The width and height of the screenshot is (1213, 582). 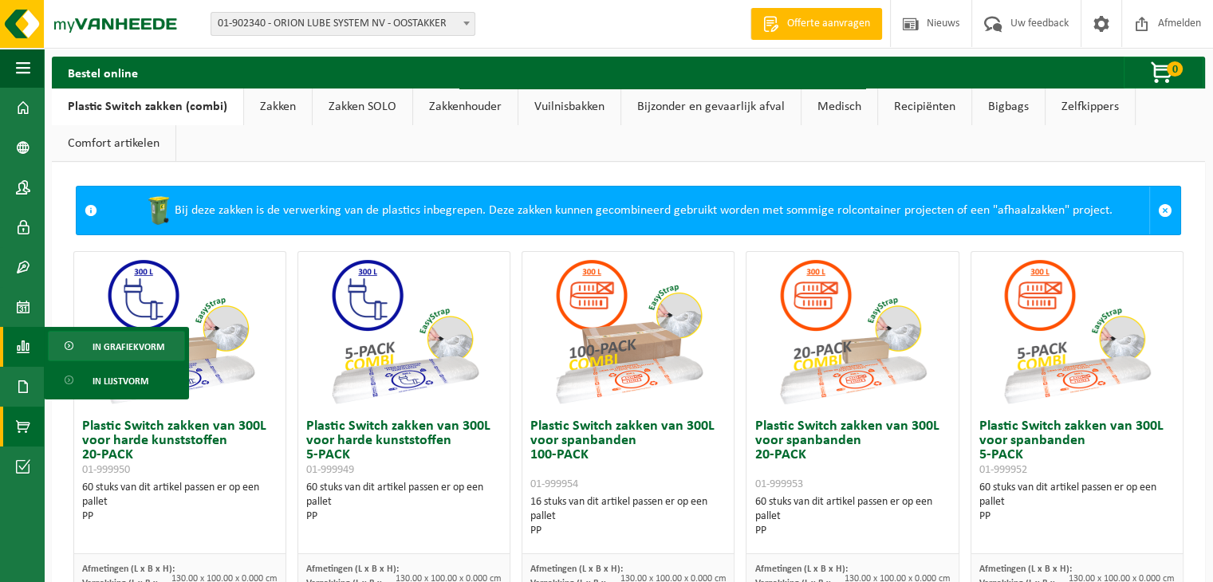 I want to click on span: 01-999954, so click(x=554, y=484).